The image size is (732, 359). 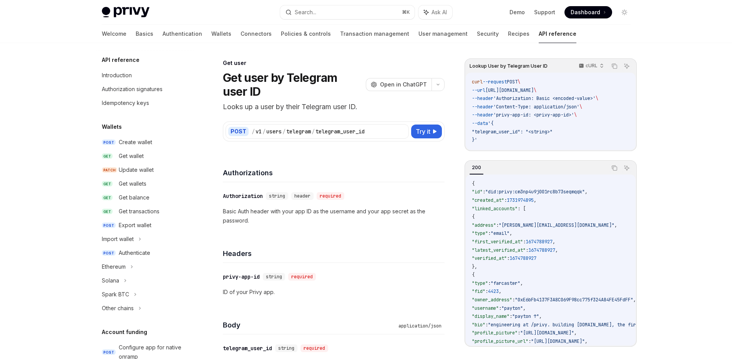 What do you see at coordinates (145, 198) in the screenshot?
I see `a: GETGet balance` at bounding box center [145, 198].